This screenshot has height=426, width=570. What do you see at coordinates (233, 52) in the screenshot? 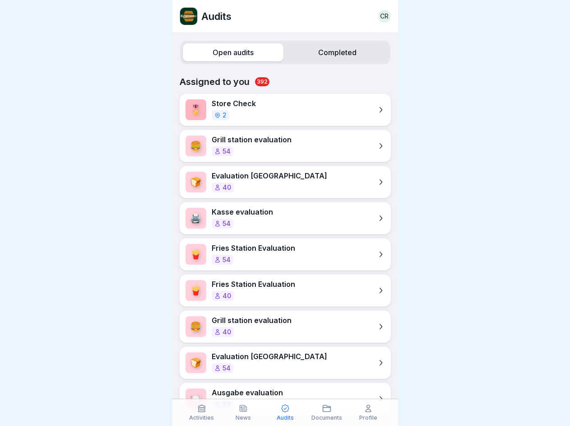
I see `label: Open audits` at bounding box center [233, 52].